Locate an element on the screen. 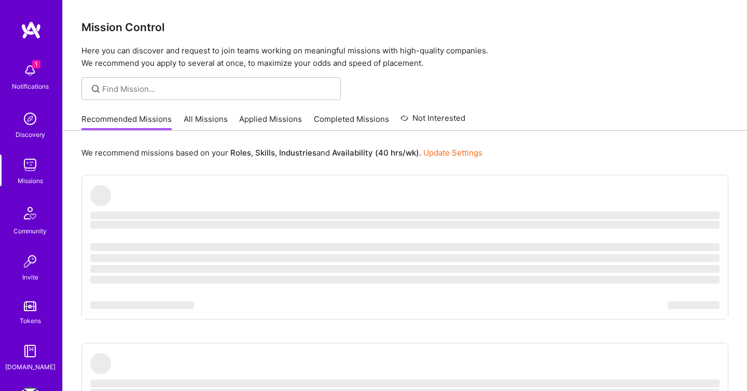 Image resolution: width=747 pixels, height=391 pixels. a: Recommended Missions is located at coordinates (127, 122).